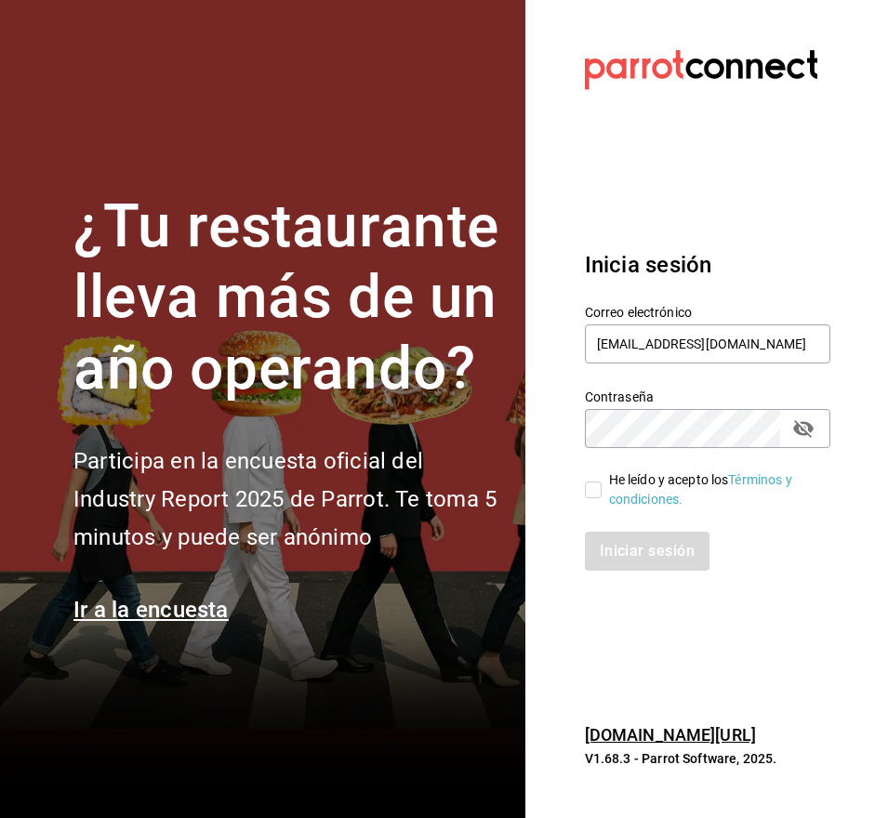 This screenshot has width=875, height=818. I want to click on a: Ir a la encuesta, so click(151, 610).